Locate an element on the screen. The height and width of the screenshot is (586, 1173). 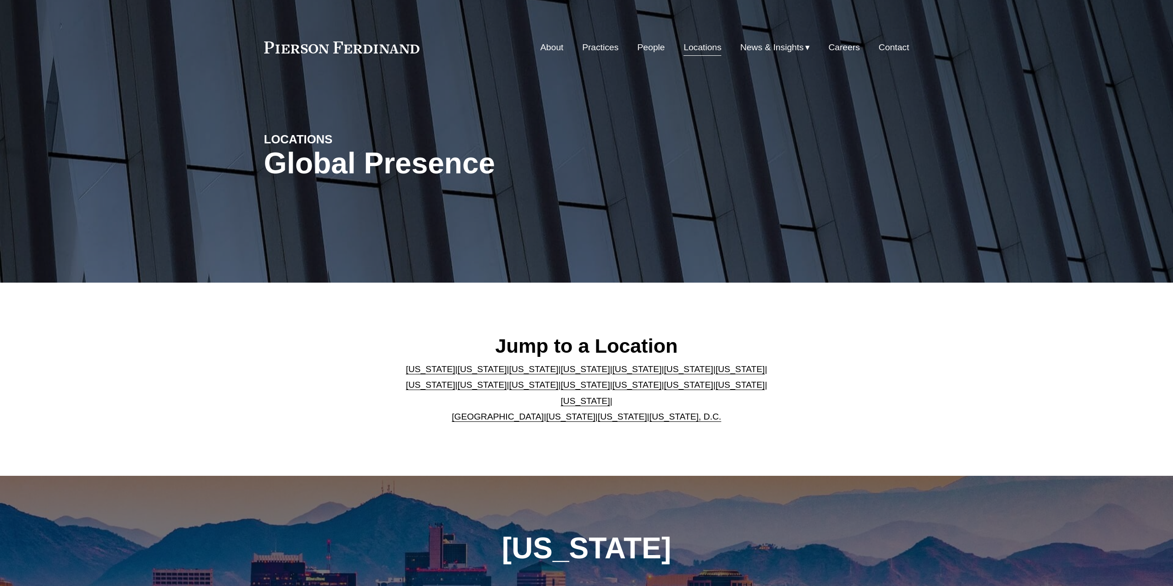
a: Careers is located at coordinates (844, 47).